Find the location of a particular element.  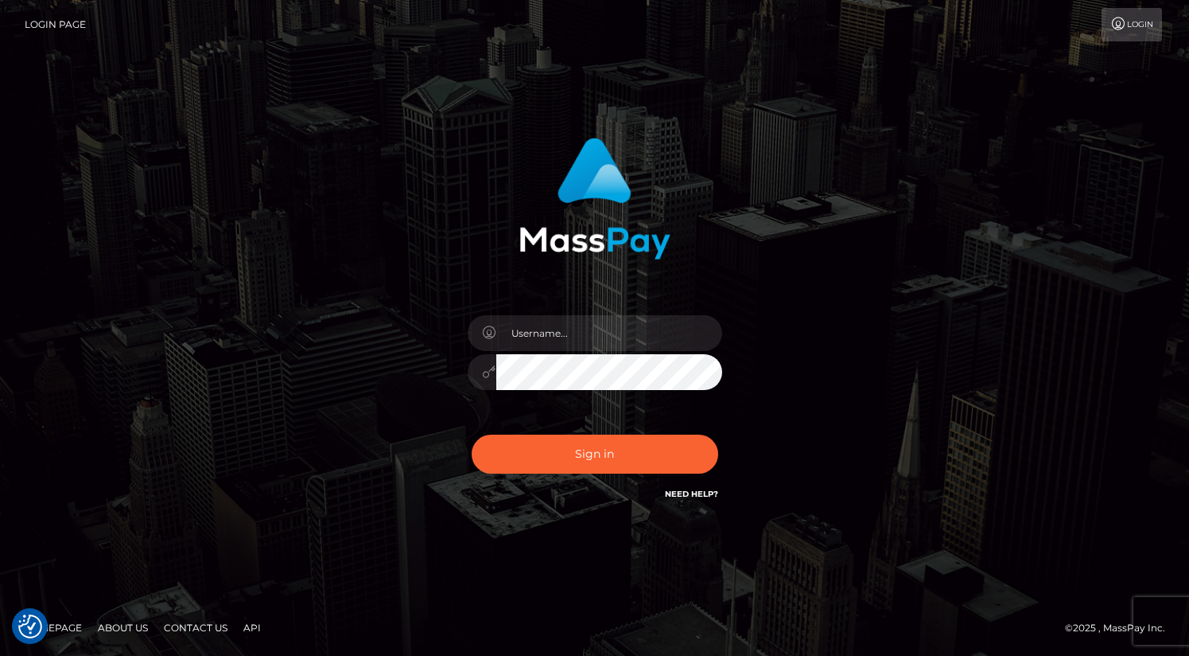

img: MassPay Login is located at coordinates (595, 198).